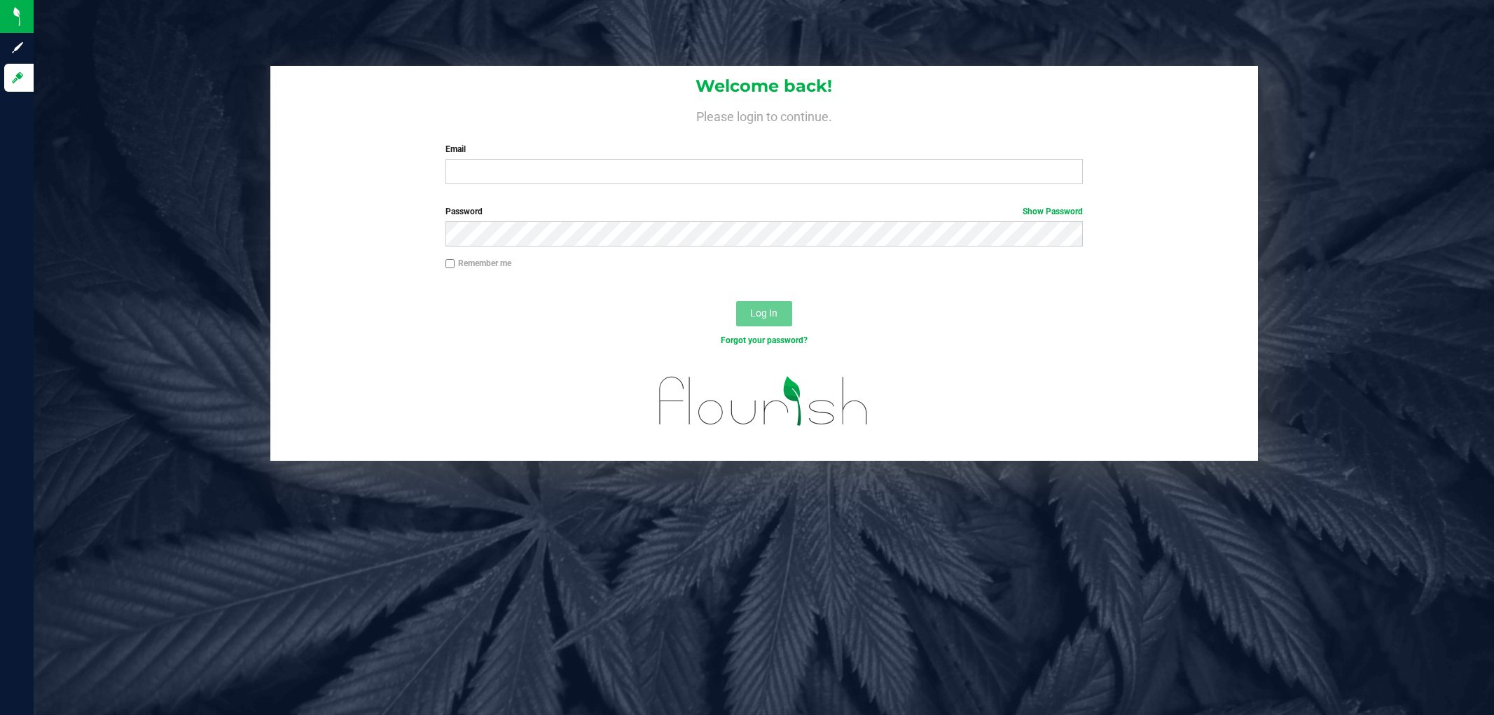 The image size is (1494, 715). Describe the element at coordinates (450, 264) in the screenshot. I see `input: Remember me` at that location.